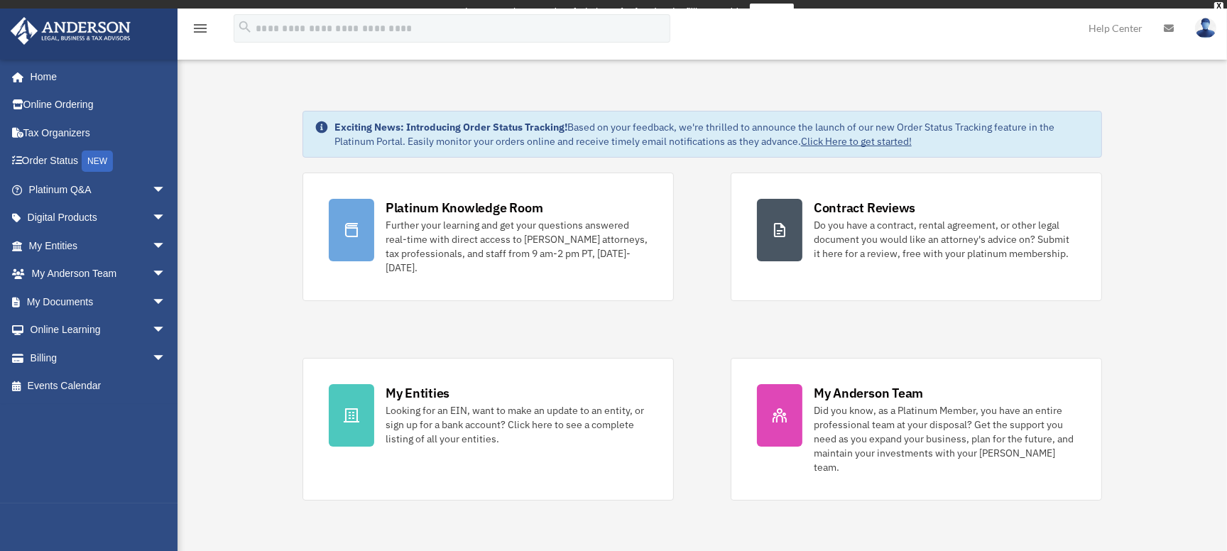 This screenshot has height=551, width=1227. What do you see at coordinates (70, 31) in the screenshot?
I see `img: Anderson Advisors Platinum Portal` at bounding box center [70, 31].